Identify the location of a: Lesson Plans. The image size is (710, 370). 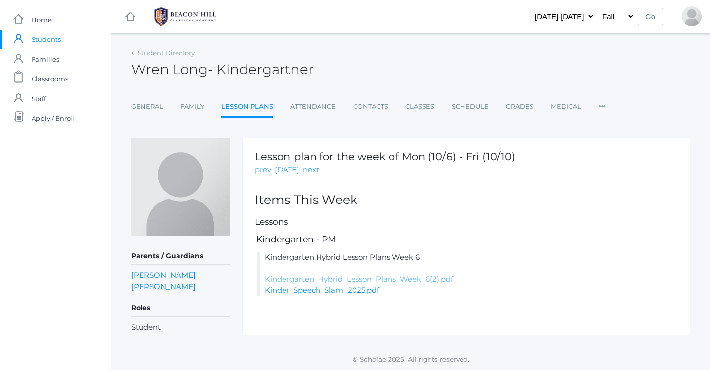
(247, 107).